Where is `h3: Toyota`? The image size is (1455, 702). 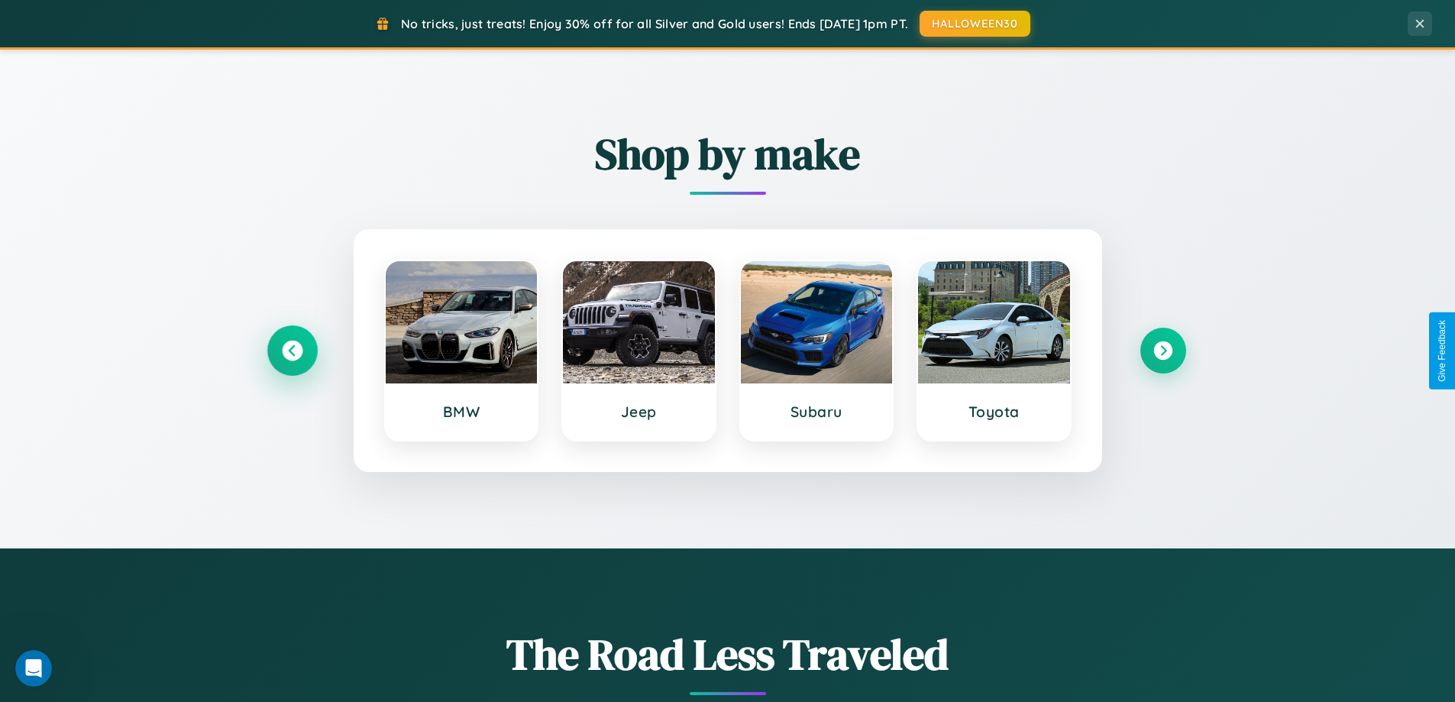 h3: Toyota is located at coordinates (994, 412).